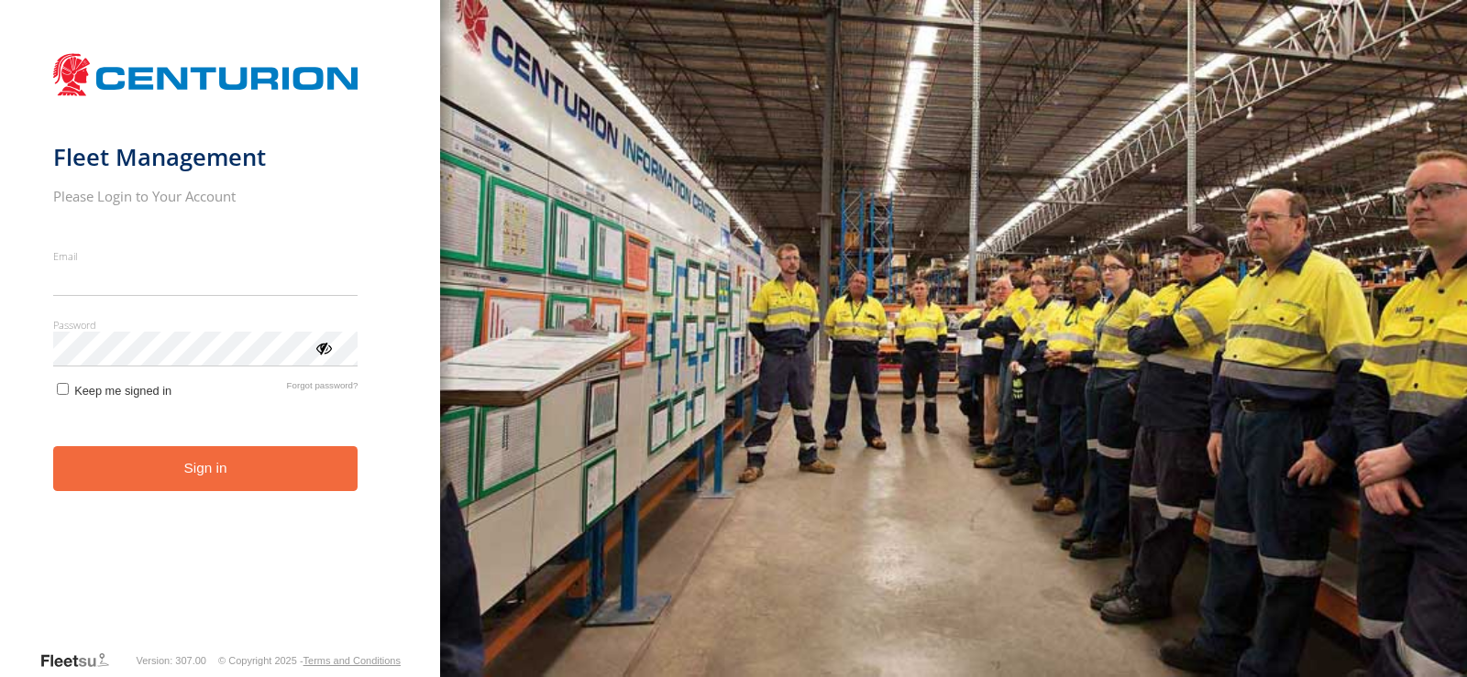  Describe the element at coordinates (205, 196) in the screenshot. I see `h2: Please Login to Your Account` at that location.